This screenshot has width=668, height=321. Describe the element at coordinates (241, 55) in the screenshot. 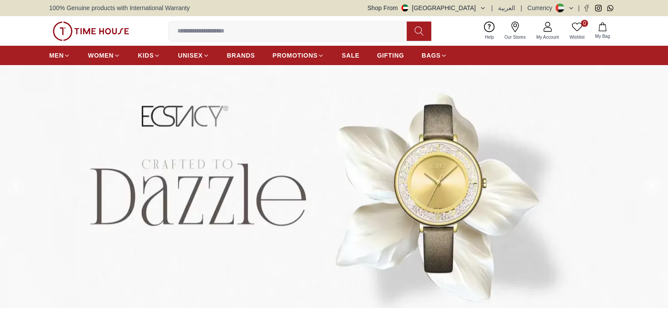

I see `span: BRANDS` at that location.